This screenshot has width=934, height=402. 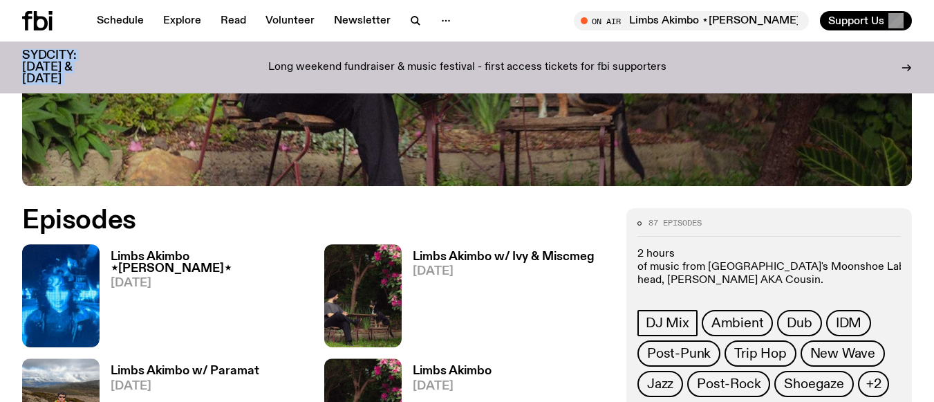 I want to click on a: Shoegaze, so click(x=814, y=384).